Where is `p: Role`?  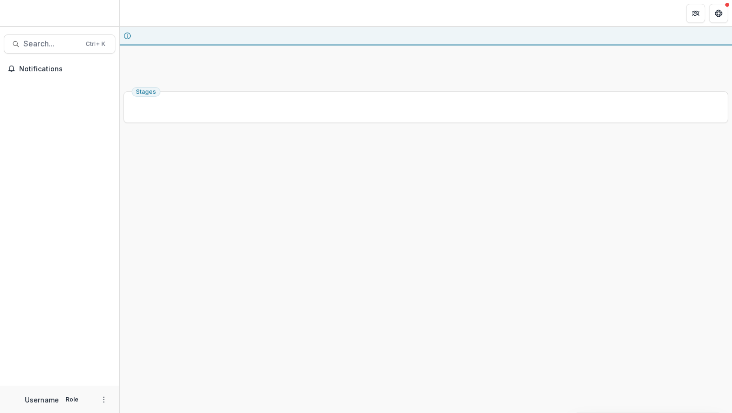
p: Role is located at coordinates (72, 400).